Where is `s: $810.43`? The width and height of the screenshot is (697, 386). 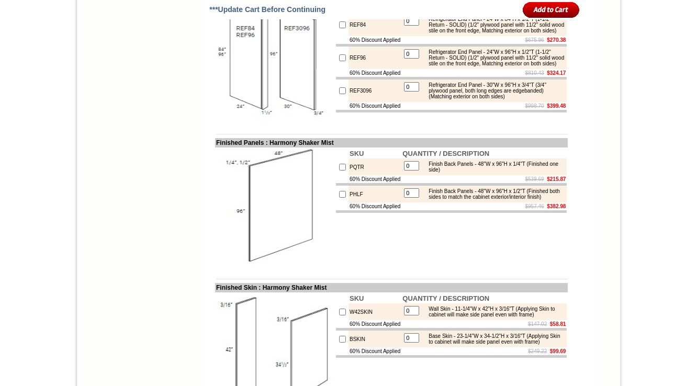 s: $810.43 is located at coordinates (535, 73).